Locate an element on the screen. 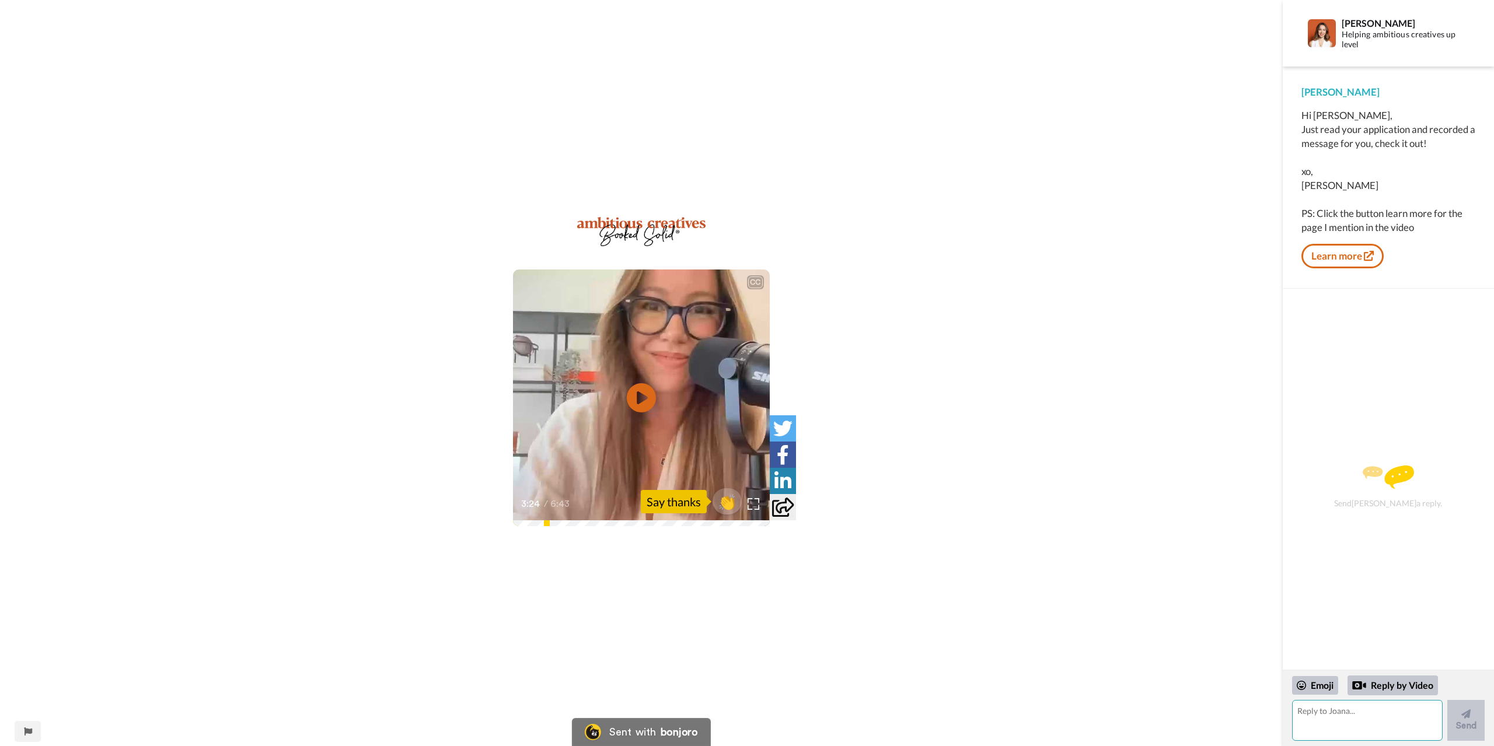  img: Bonjoro Logo is located at coordinates (593, 732).